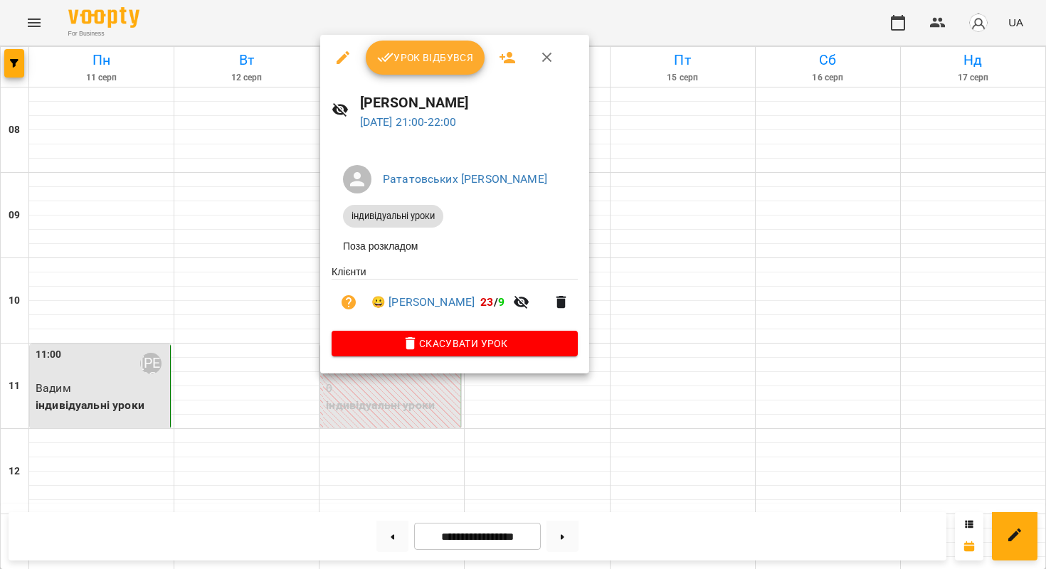 This screenshot has height=569, width=1046. I want to click on span: Урок відбувся, so click(425, 58).